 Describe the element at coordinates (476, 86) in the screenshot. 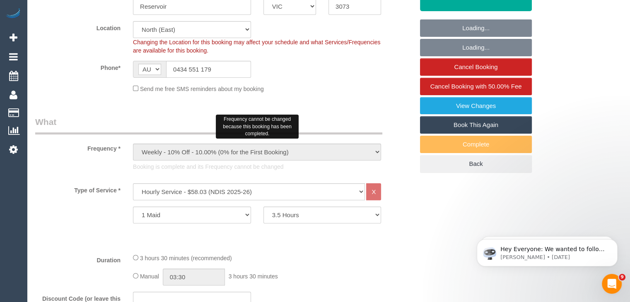

I see `span: Cancel Booking with 50.00% Fee` at that location.